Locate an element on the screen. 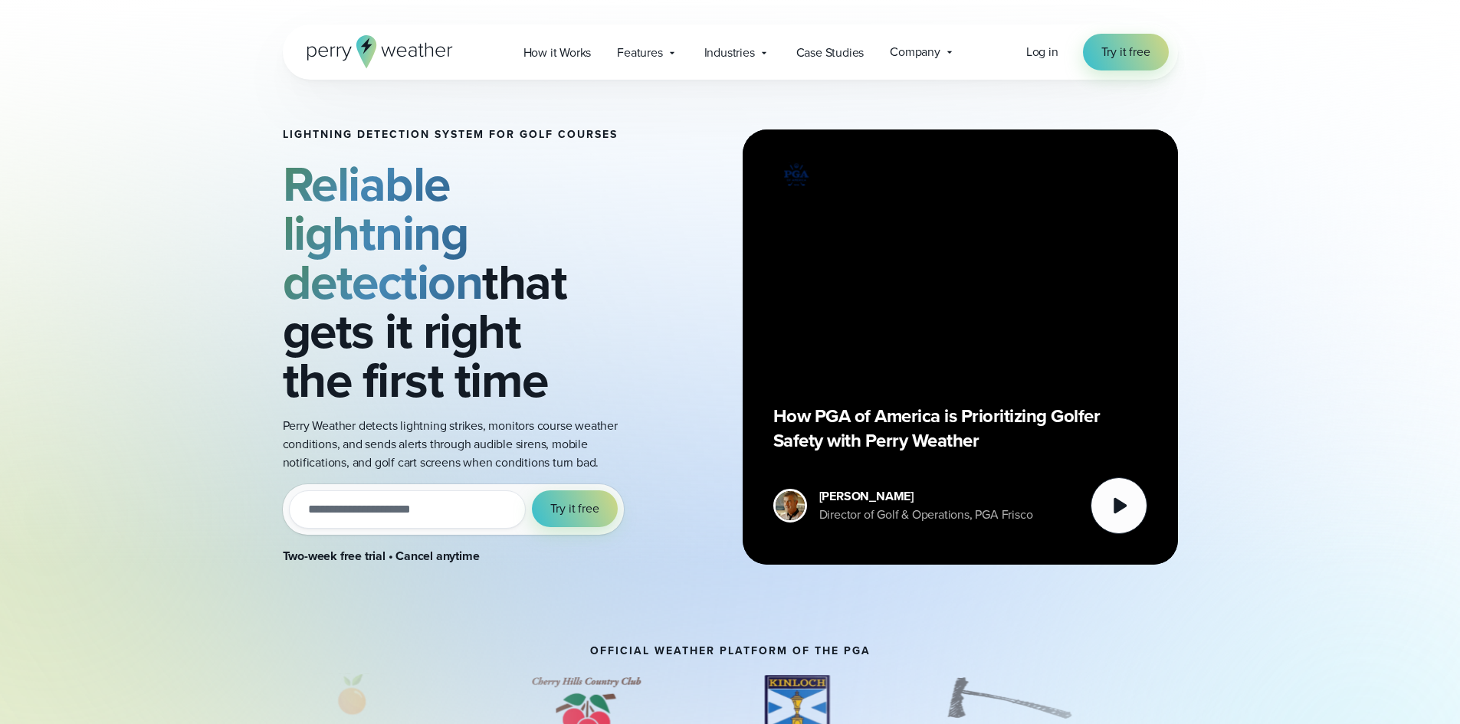 This screenshot has height=724, width=1460. strong: Two-week free trial • Cancel anytime is located at coordinates (381, 556).